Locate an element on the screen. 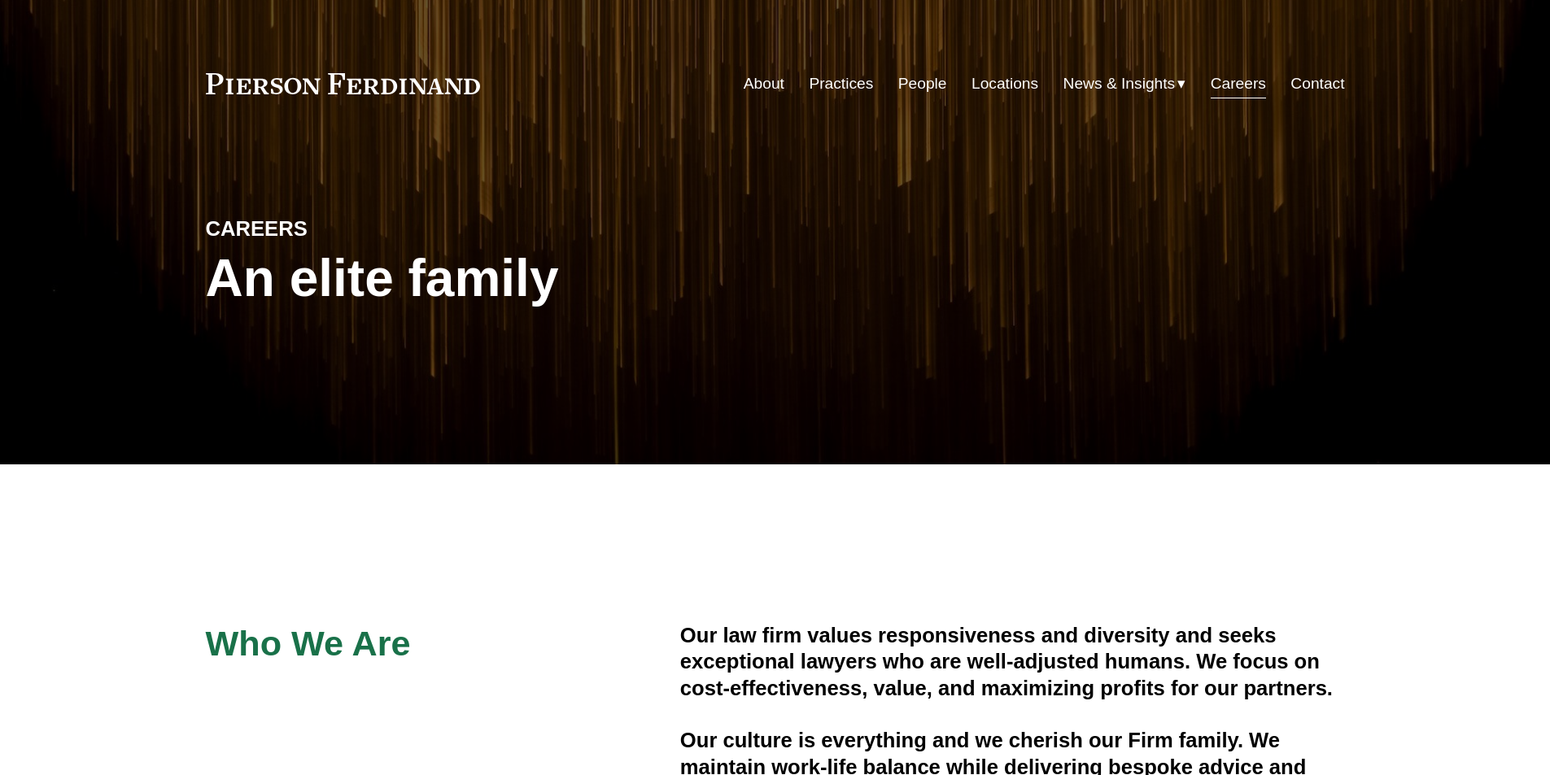 The image size is (1550, 775). h4: Our law firm values responsiveness and diversity and seeks exceptional lawyers who are well-adjus... is located at coordinates (1012, 661).